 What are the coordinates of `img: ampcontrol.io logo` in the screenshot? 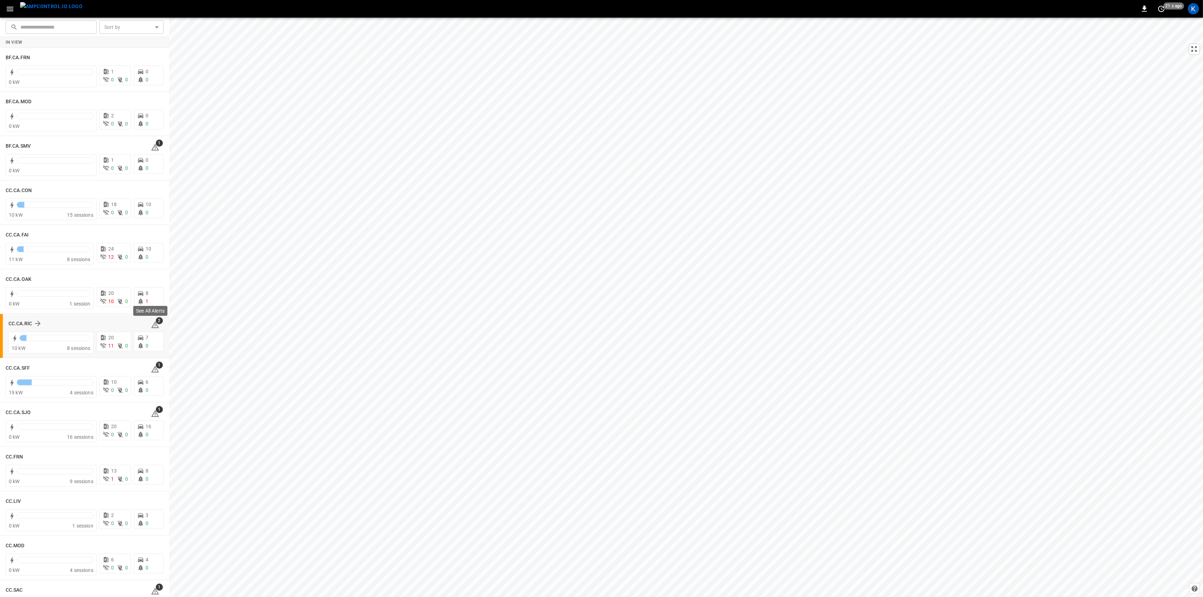 It's located at (51, 6).